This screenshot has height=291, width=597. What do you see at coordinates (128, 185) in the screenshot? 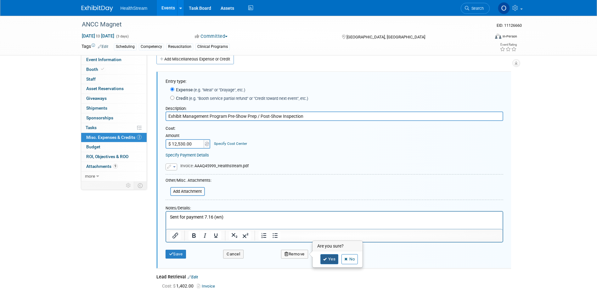
I see `td: Personalize Event Tab Strip` at bounding box center [128, 185].